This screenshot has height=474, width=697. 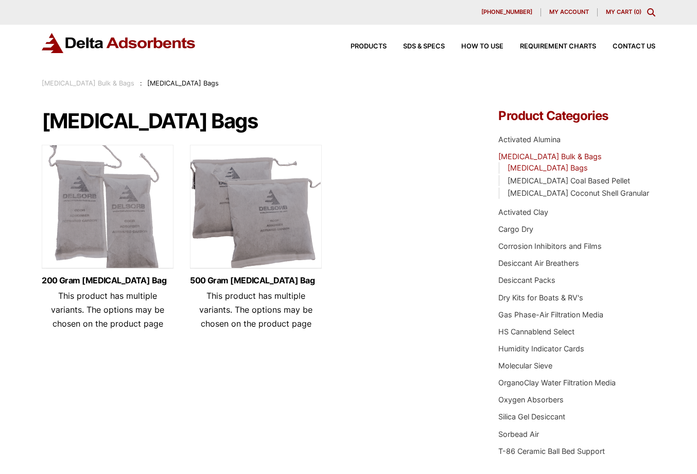 What do you see at coordinates (550, 46) in the screenshot?
I see `a: Requirement Charts` at bounding box center [550, 46].